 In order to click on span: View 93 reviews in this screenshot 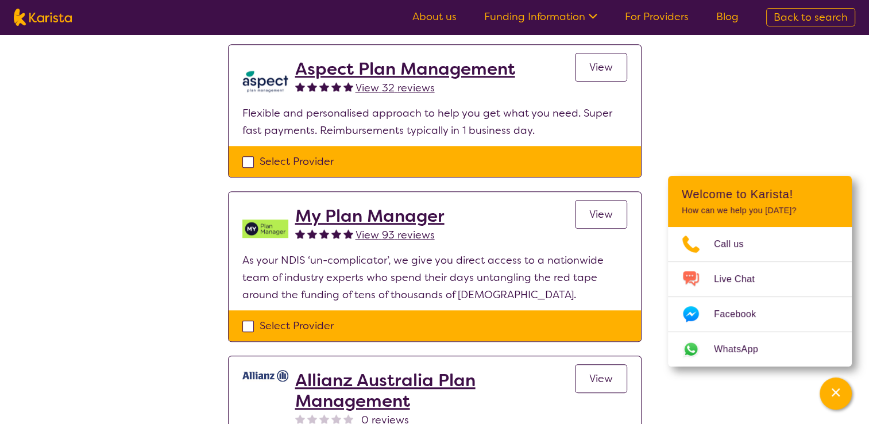, I will do `click(395, 235)`.